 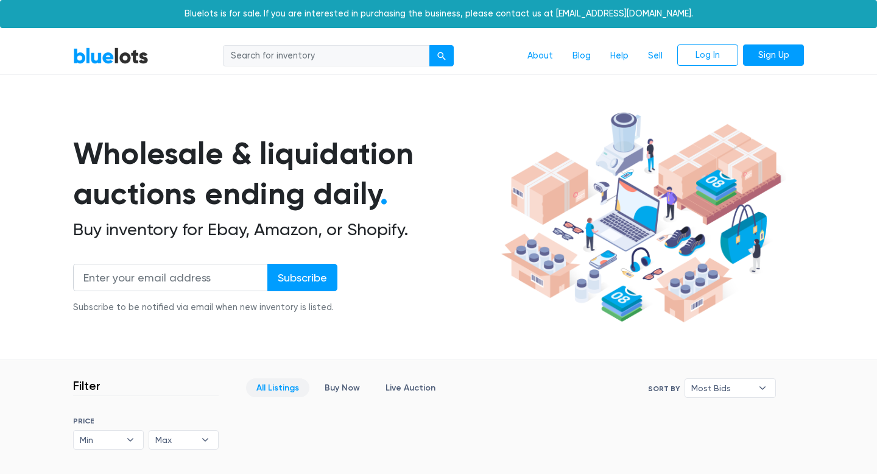 What do you see at coordinates (302, 277) in the screenshot?
I see `input: Subscribe` at bounding box center [302, 277].